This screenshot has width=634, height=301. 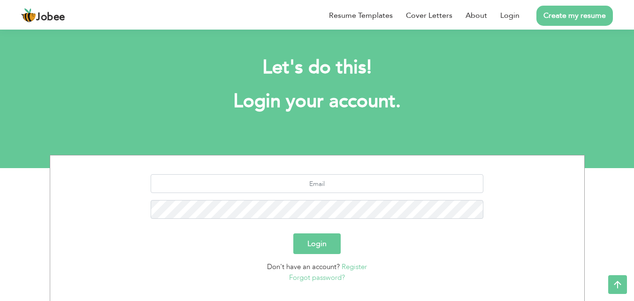 I want to click on a: Login, so click(x=510, y=15).